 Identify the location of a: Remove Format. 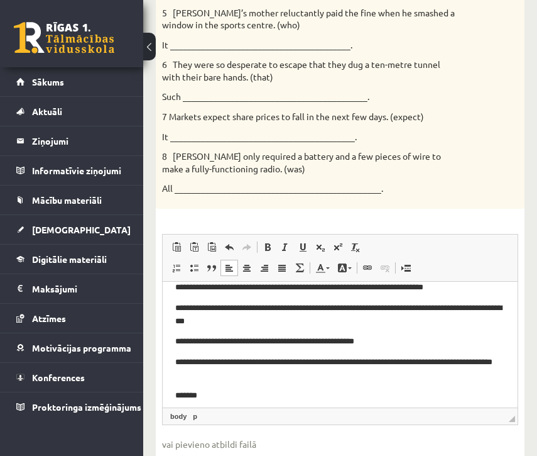
(356, 247).